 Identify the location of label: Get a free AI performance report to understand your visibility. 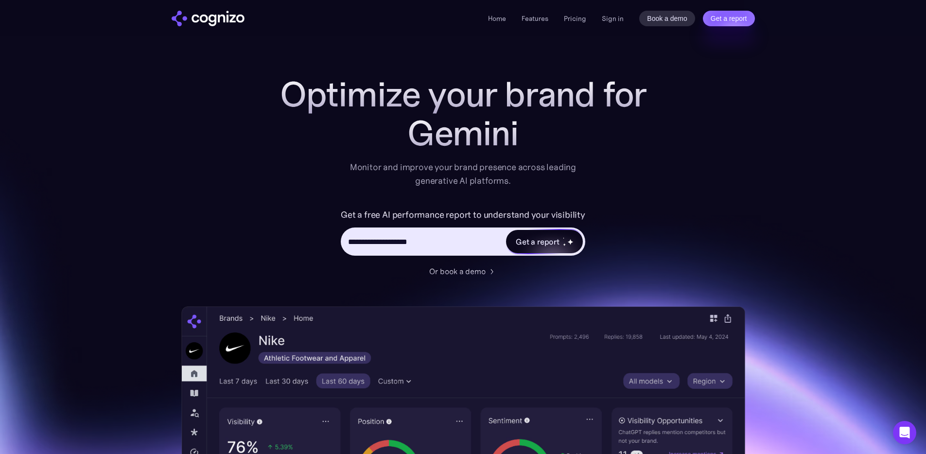
(463, 215).